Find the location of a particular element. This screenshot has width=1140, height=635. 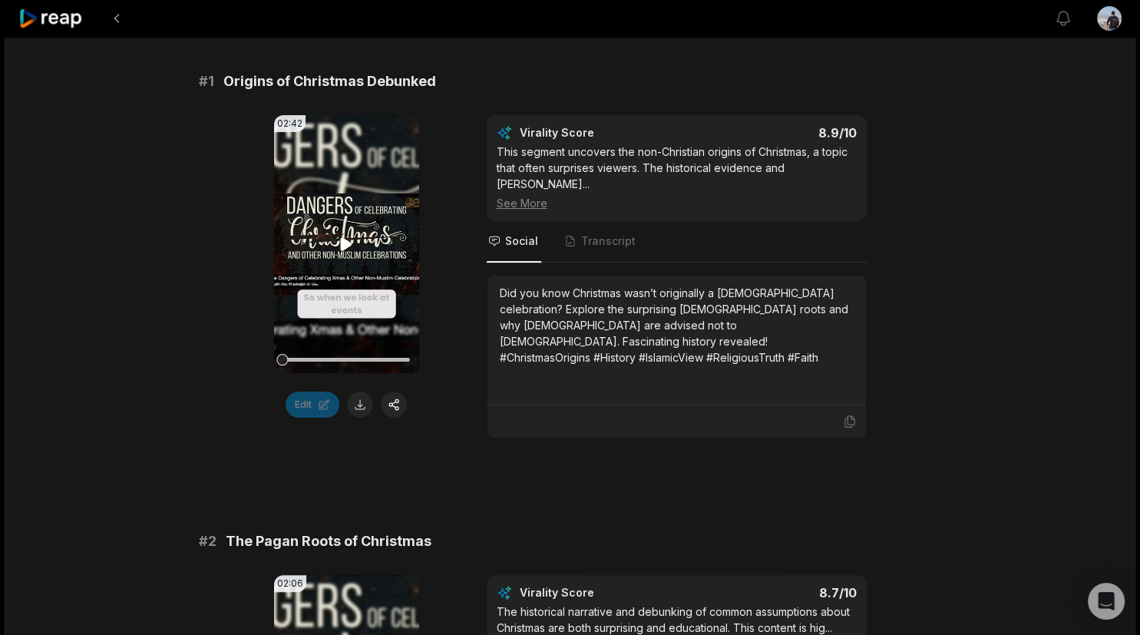

div: See More is located at coordinates (676, 203).